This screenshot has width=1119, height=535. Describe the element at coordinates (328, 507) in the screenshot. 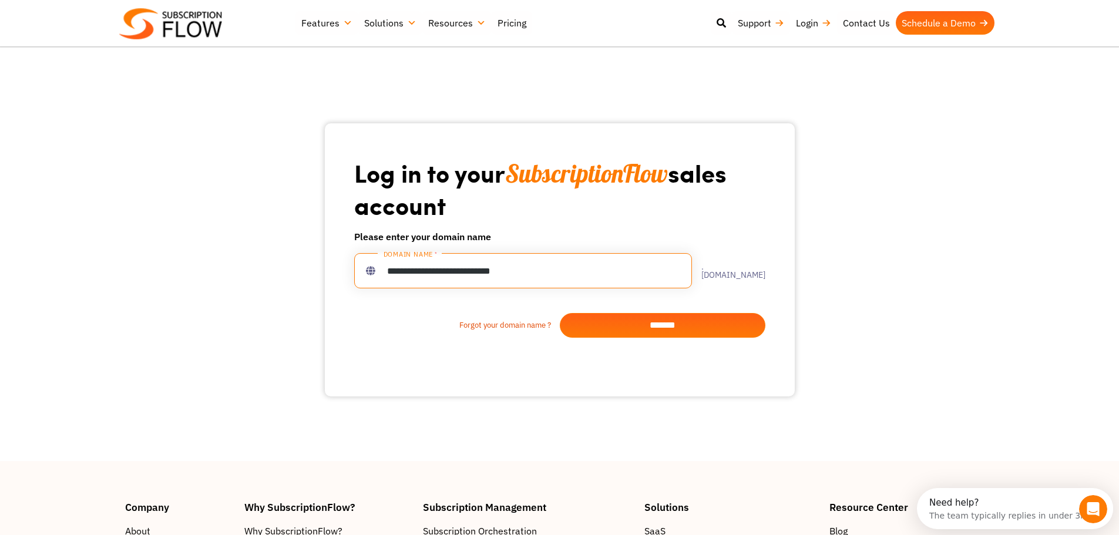

I see `h4: Why SubscriptionFlow?` at that location.